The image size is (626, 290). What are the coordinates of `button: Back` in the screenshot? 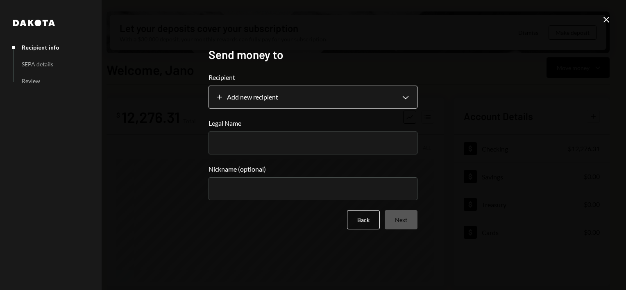 It's located at (363, 219).